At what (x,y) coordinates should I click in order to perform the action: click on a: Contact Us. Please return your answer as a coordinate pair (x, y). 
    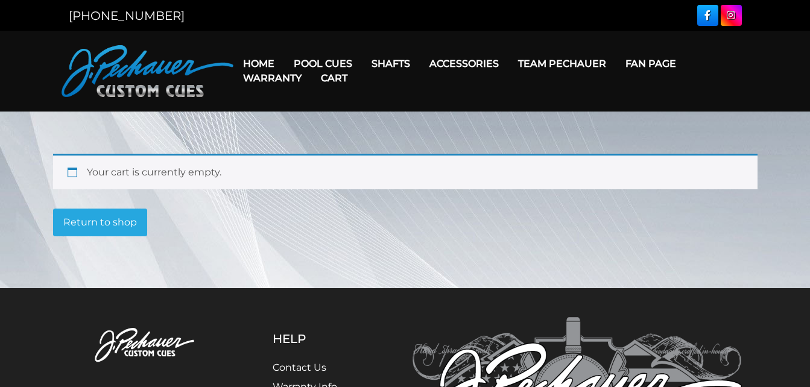
    Looking at the image, I should click on (299, 367).